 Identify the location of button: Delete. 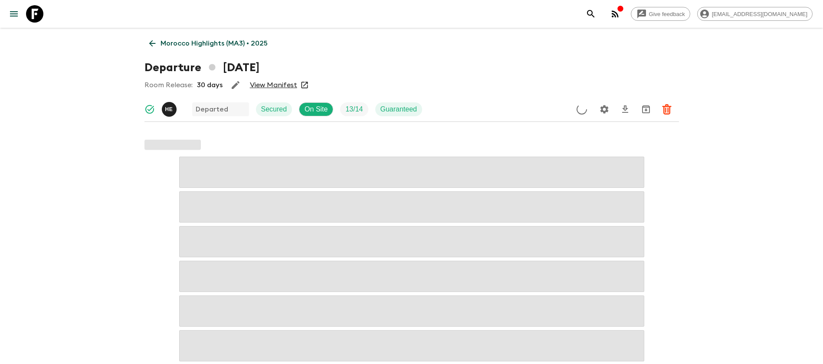
(666, 109).